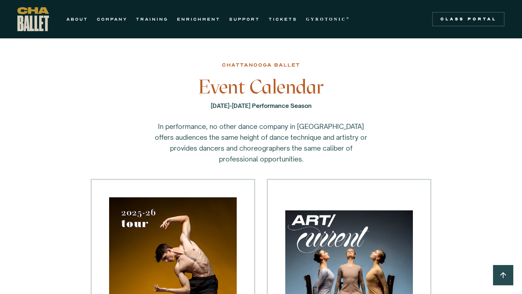  Describe the element at coordinates (328, 19) in the screenshot. I see `a: GYROTONIC®` at that location.